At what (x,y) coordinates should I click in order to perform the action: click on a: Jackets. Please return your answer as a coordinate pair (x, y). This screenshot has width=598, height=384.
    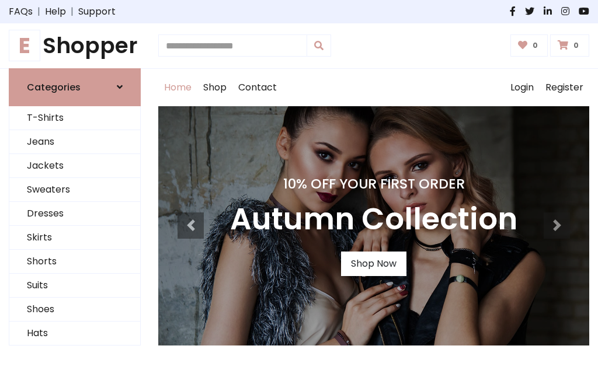
    Looking at the image, I should click on (75, 166).